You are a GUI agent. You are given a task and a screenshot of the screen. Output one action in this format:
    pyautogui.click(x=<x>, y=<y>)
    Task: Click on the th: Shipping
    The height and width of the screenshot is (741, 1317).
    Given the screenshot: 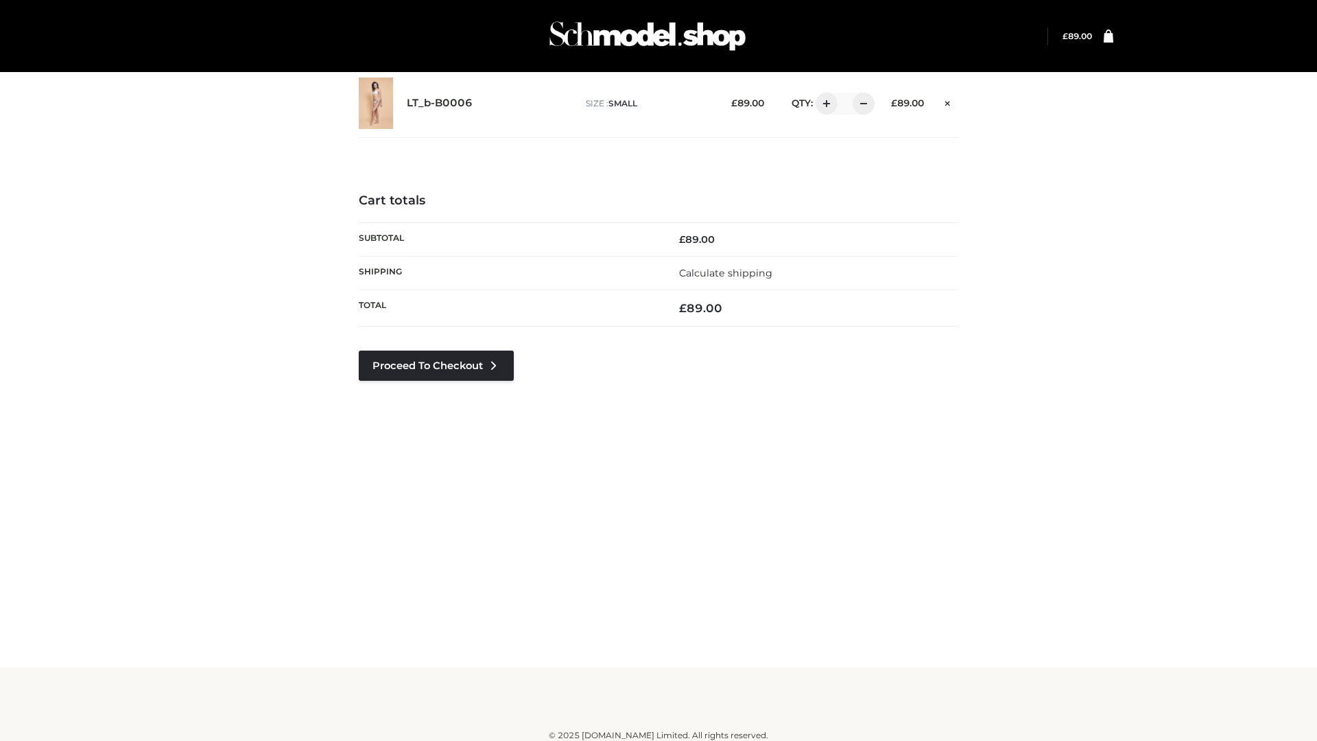 What is the action you would take?
    pyautogui.click(x=508, y=272)
    